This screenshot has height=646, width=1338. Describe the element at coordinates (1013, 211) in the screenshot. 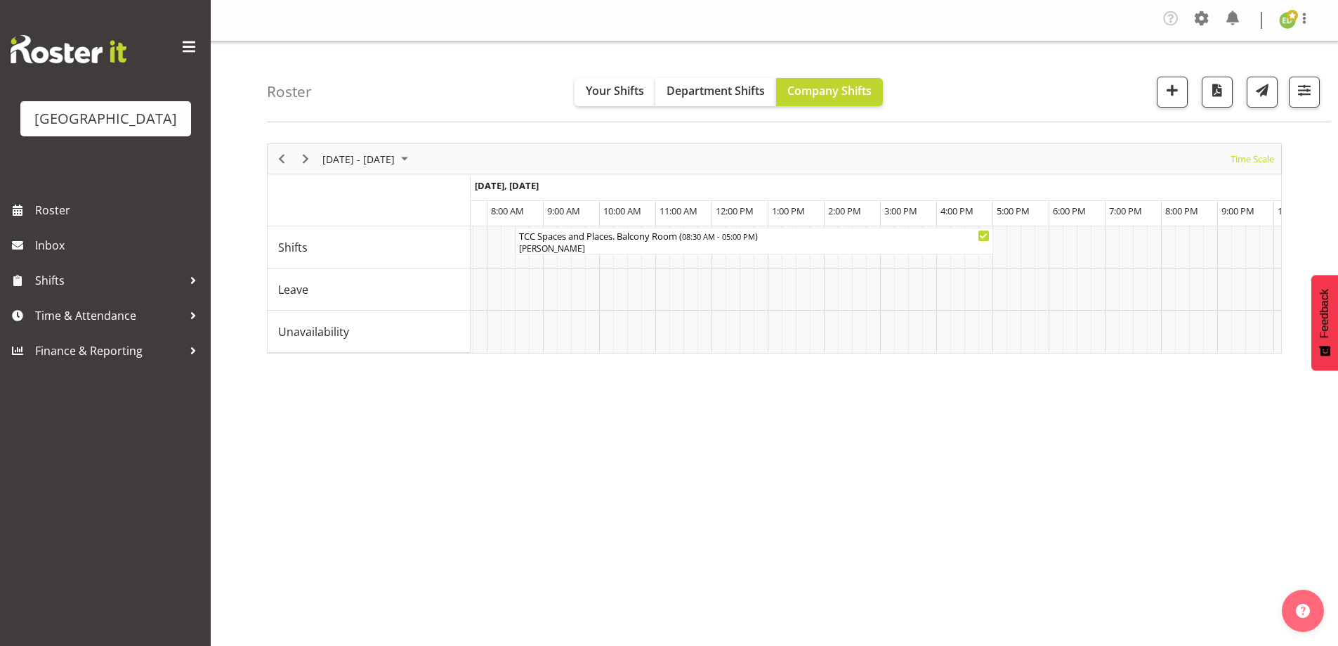

I see `span: 5:00 PM` at that location.